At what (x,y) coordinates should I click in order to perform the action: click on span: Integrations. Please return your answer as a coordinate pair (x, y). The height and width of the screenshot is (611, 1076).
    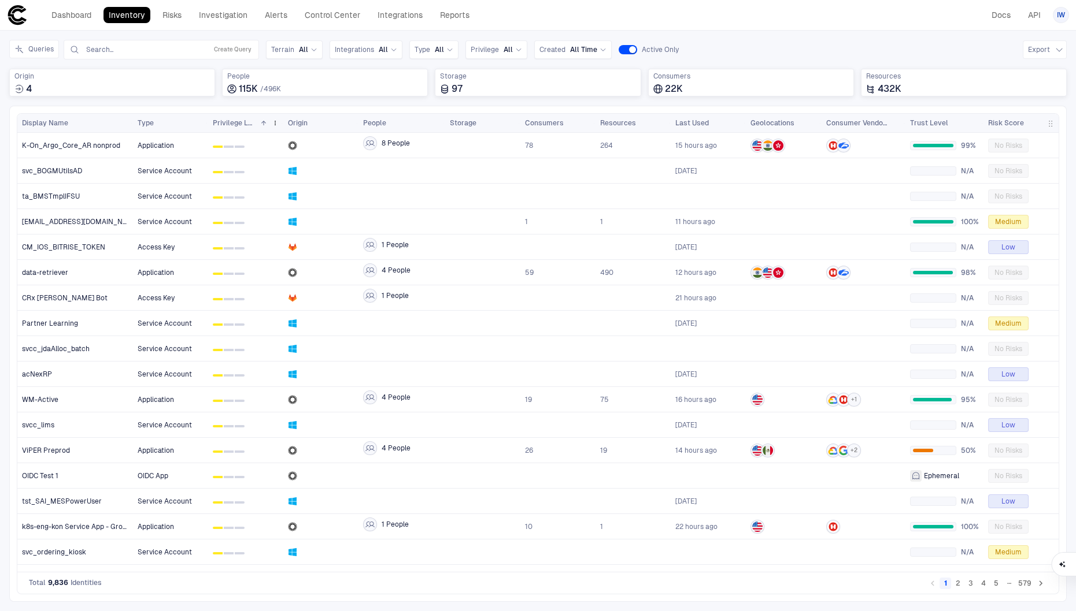
    Looking at the image, I should click on (354, 50).